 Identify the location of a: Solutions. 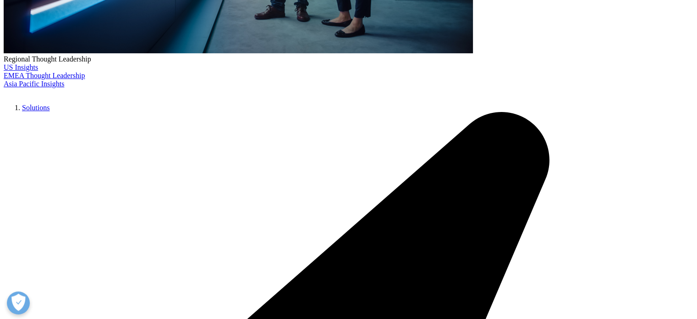
(36, 107).